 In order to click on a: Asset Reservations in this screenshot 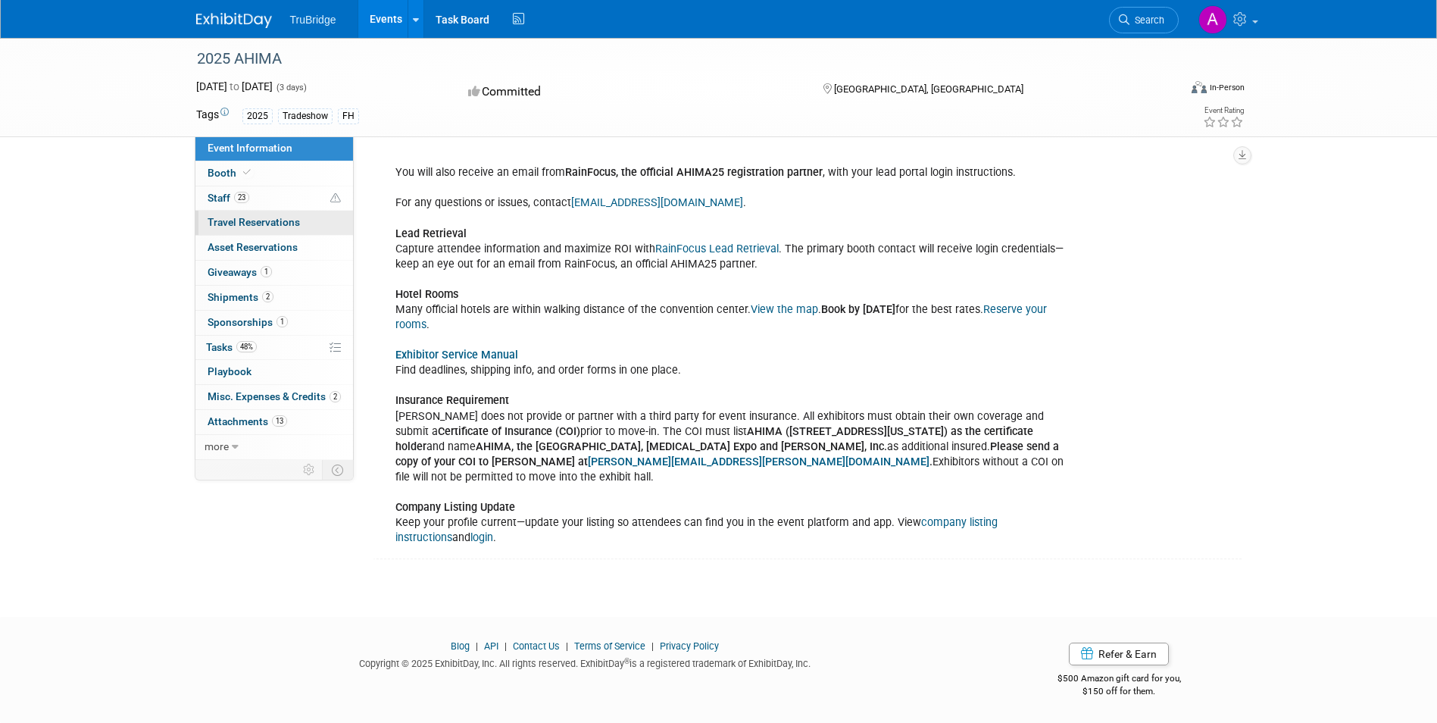, I will do `click(274, 248)`.